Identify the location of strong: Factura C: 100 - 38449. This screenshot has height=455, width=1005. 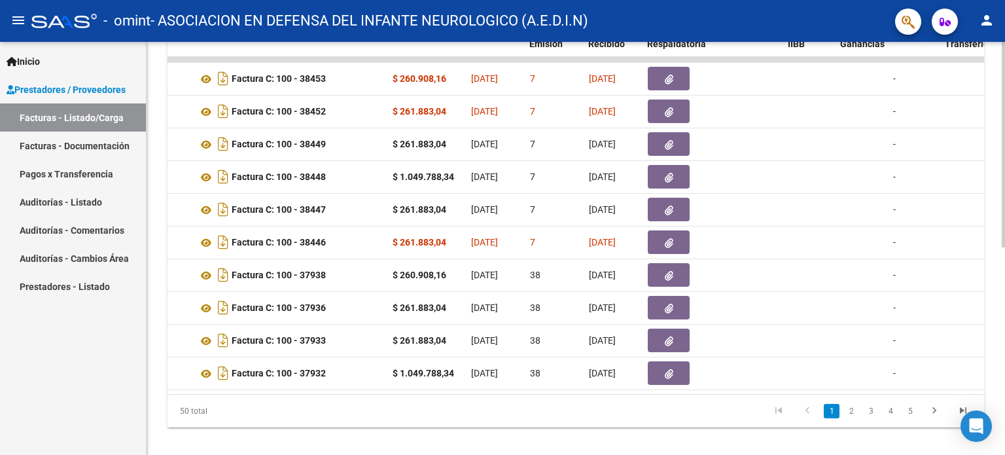
(279, 145).